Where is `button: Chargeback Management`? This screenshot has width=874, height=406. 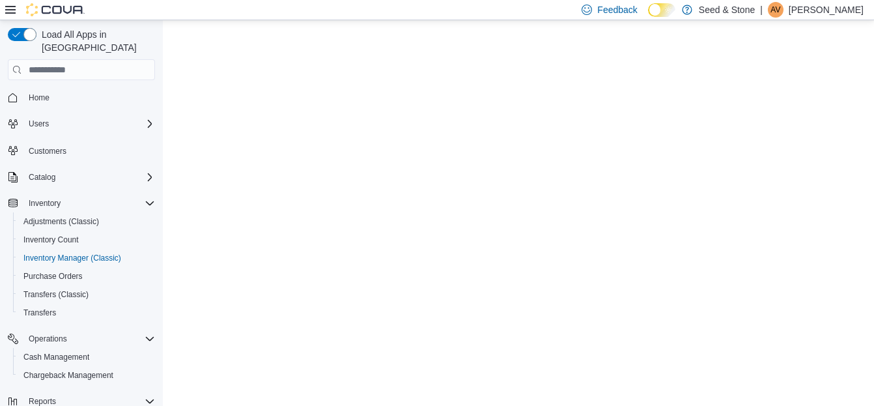
button: Chargeback Management is located at coordinates (87, 375).